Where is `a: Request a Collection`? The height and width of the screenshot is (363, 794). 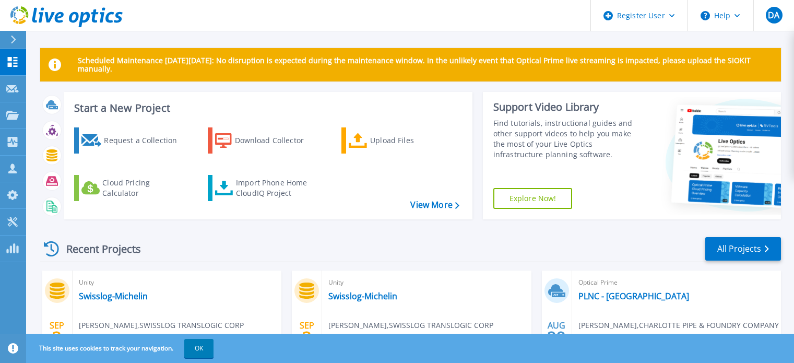 a: Request a Collection is located at coordinates (132, 140).